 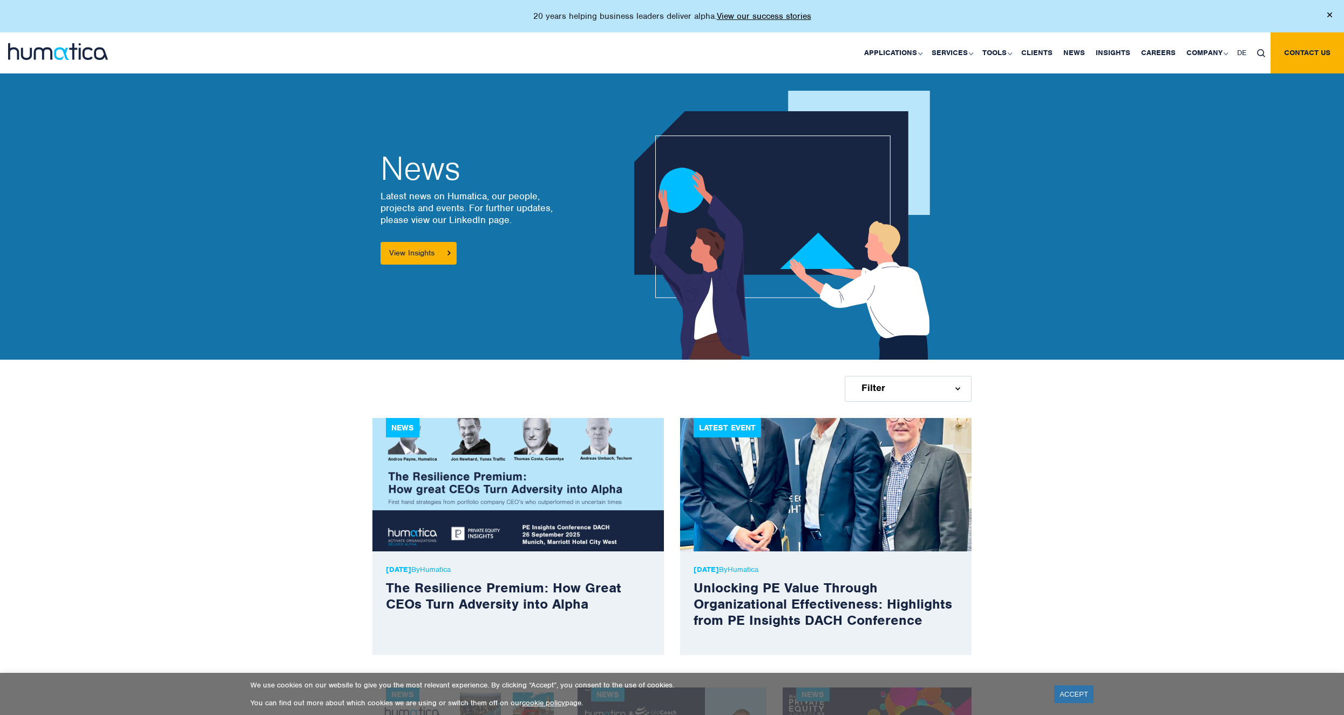 I want to click on p: 20 years helping business leaders deliver alpha., so click(x=672, y=16).